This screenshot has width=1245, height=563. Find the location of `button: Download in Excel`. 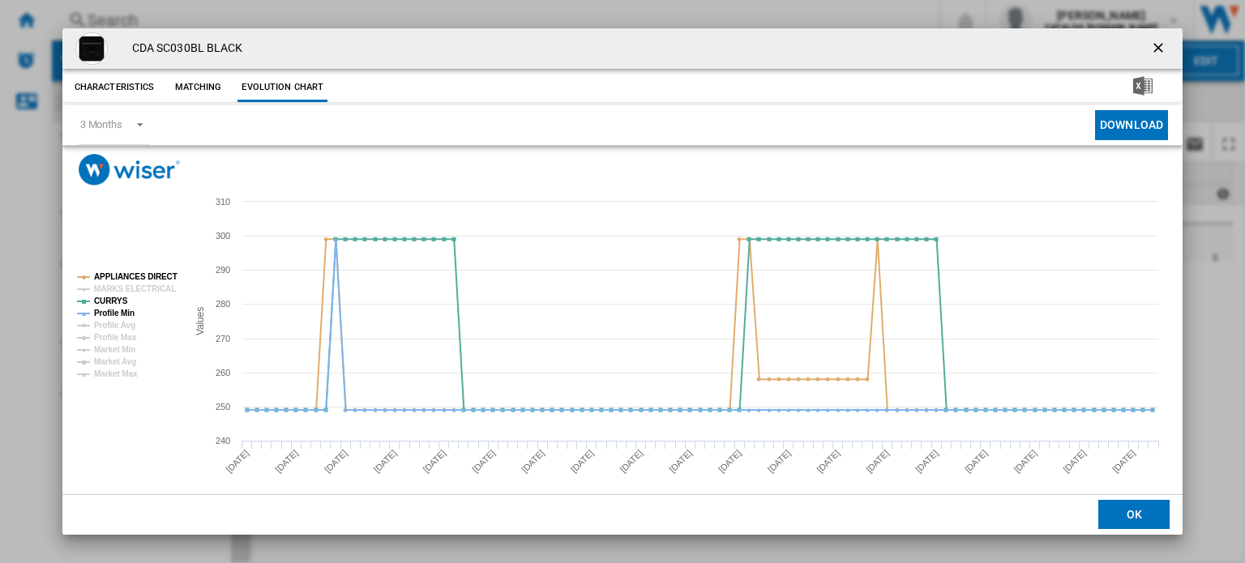

button: Download in Excel is located at coordinates (1142, 88).